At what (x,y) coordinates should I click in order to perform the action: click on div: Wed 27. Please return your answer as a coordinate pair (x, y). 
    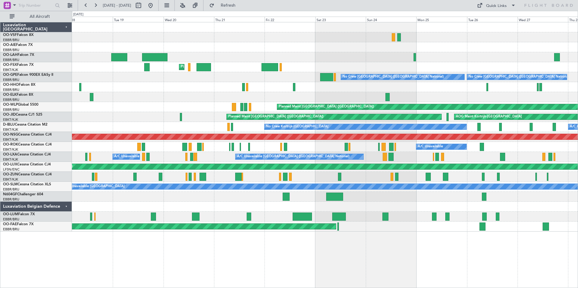
    Looking at the image, I should click on (542, 19).